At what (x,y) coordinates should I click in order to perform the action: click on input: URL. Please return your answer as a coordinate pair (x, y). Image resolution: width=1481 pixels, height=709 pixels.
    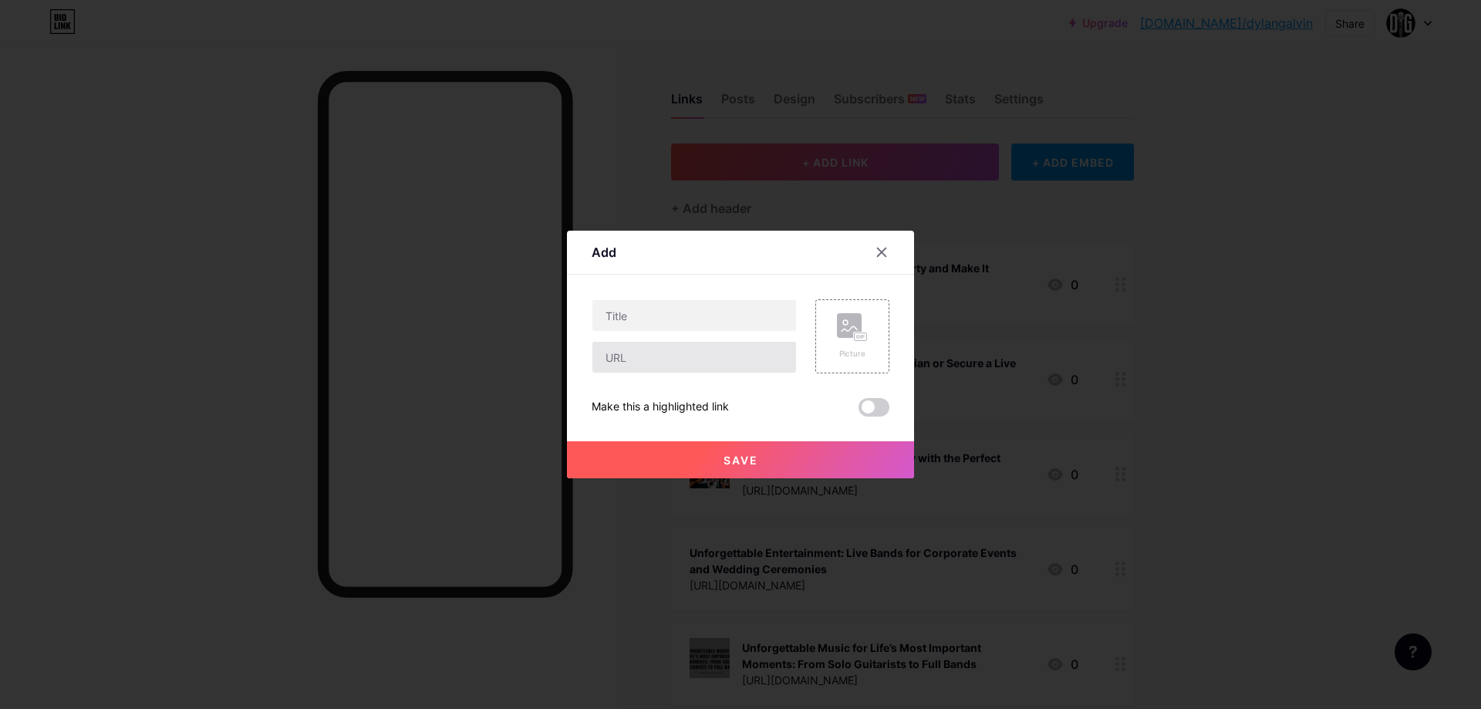
    Looking at the image, I should click on (694, 357).